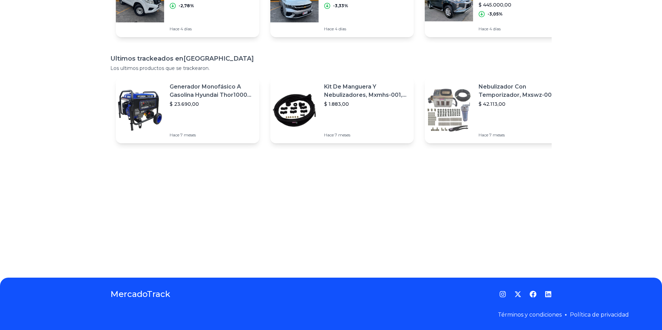 This screenshot has height=330, width=662. What do you see at coordinates (187, 110) in the screenshot?
I see `a: Featured imageGenerador Monofásico A Gasolina Hyundai Thor10000 P 11.5 Kw$ 23.690,00Hace 7 meses` at bounding box center [187, 110].